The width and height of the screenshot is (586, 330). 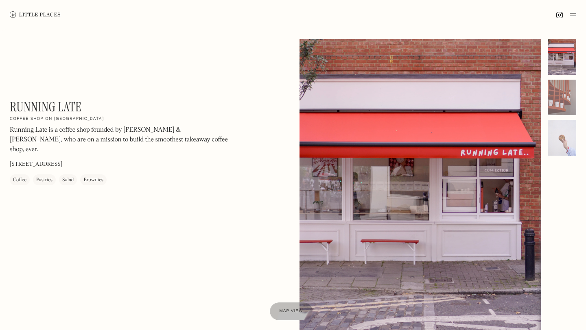 I want to click on h1: Running Late, so click(x=46, y=107).